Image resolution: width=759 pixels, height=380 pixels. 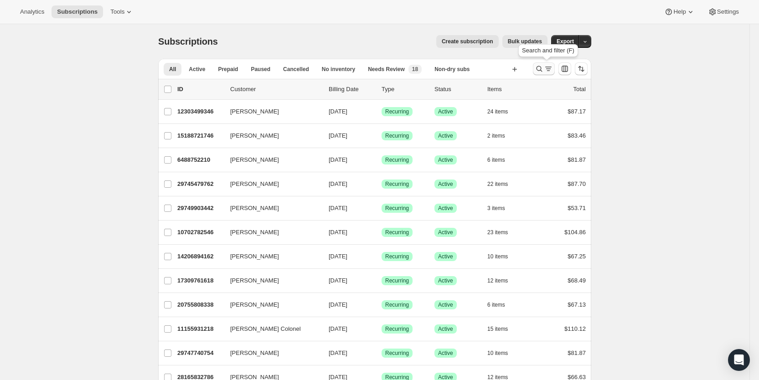 What do you see at coordinates (728, 12) in the screenshot?
I see `span: Settings` at bounding box center [728, 12].